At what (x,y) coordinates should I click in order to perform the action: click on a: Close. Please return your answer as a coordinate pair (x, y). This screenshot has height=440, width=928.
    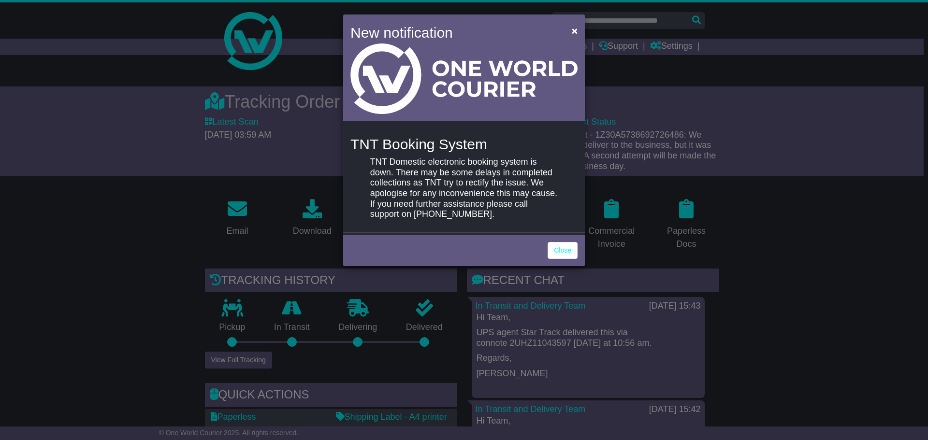
    Looking at the image, I should click on (563, 250).